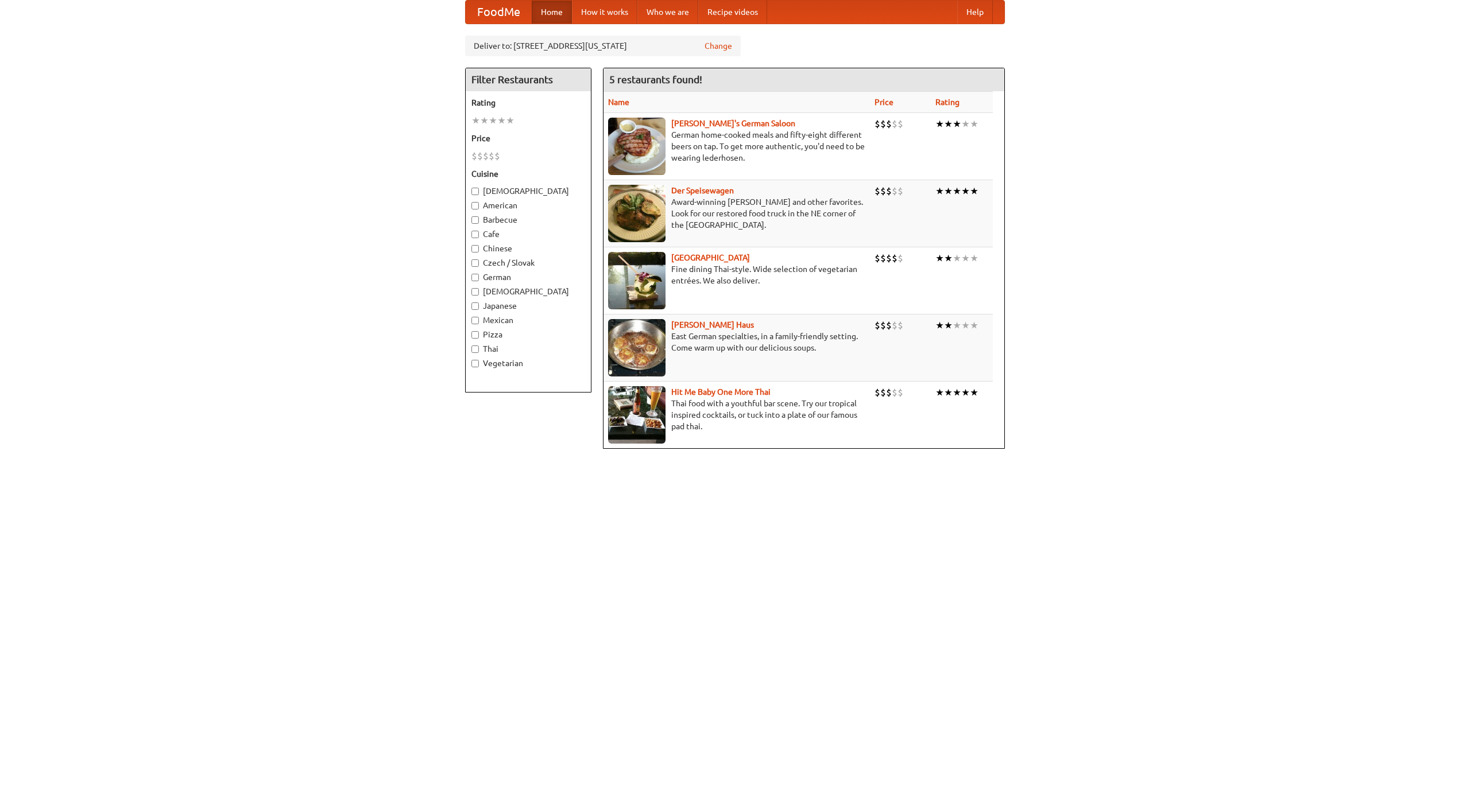 The image size is (1470, 812). Describe the element at coordinates (475, 364) in the screenshot. I see `input: Vegetarian` at that location.